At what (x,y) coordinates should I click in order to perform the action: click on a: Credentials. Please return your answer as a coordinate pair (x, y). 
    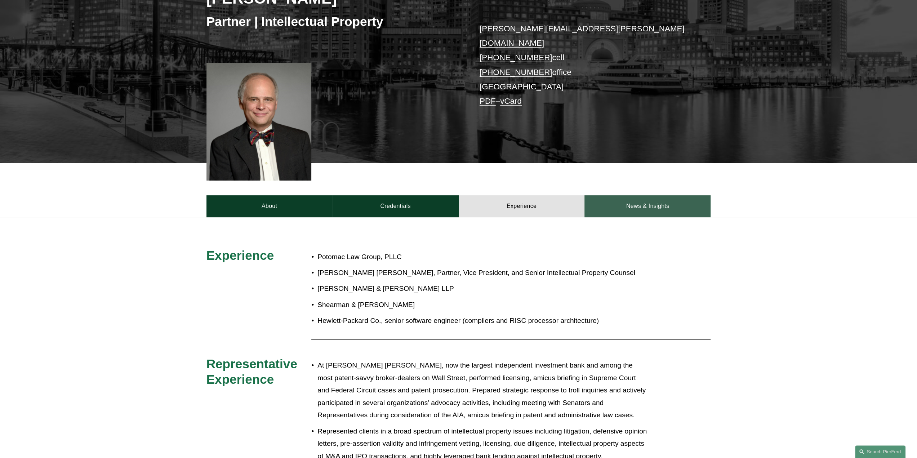
    Looking at the image, I should click on (396, 206).